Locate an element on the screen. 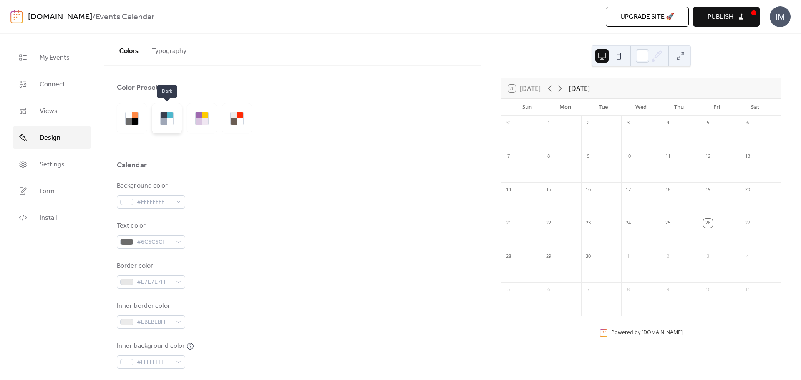 This screenshot has width=801, height=380. a: Form is located at coordinates (52, 191).